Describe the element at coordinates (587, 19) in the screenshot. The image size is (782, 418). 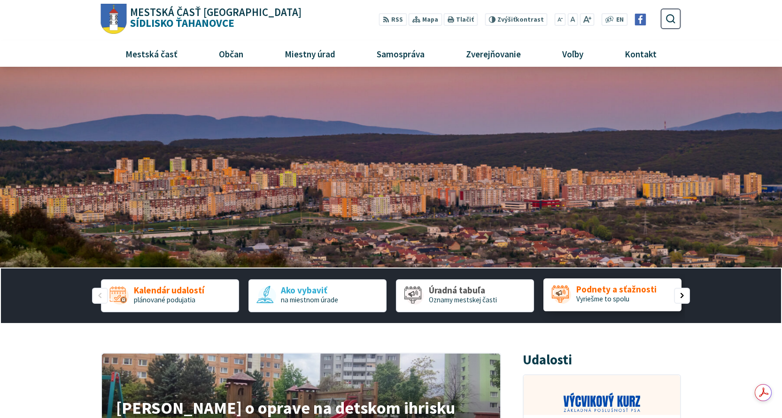
I see `button: Zväčšiť veľkosť písma` at that location.